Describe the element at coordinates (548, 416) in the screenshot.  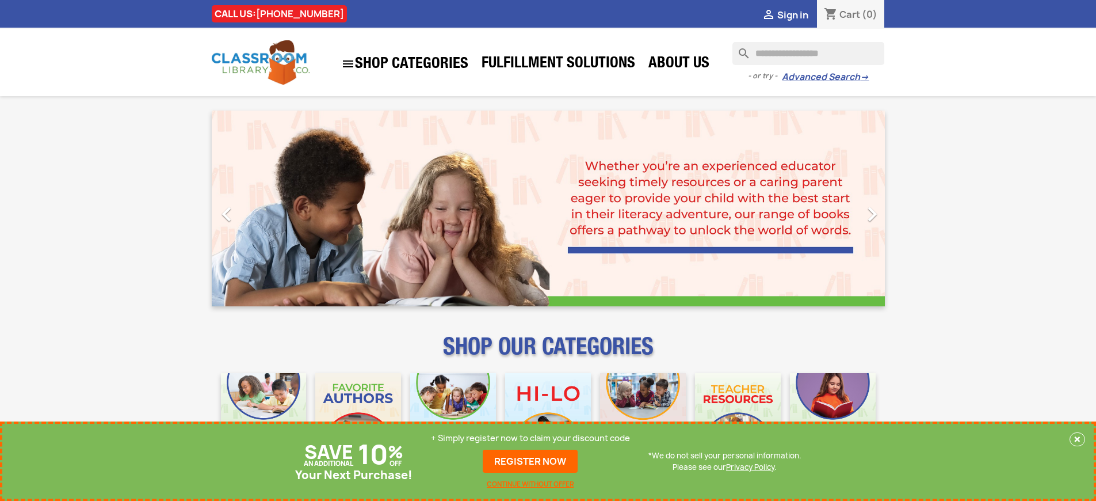
I see `img: CLC_HiLo_Mobile.jpg` at that location.